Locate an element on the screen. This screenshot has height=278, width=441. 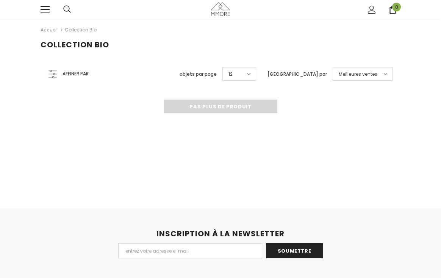
a: Collection Bio is located at coordinates (81, 30).